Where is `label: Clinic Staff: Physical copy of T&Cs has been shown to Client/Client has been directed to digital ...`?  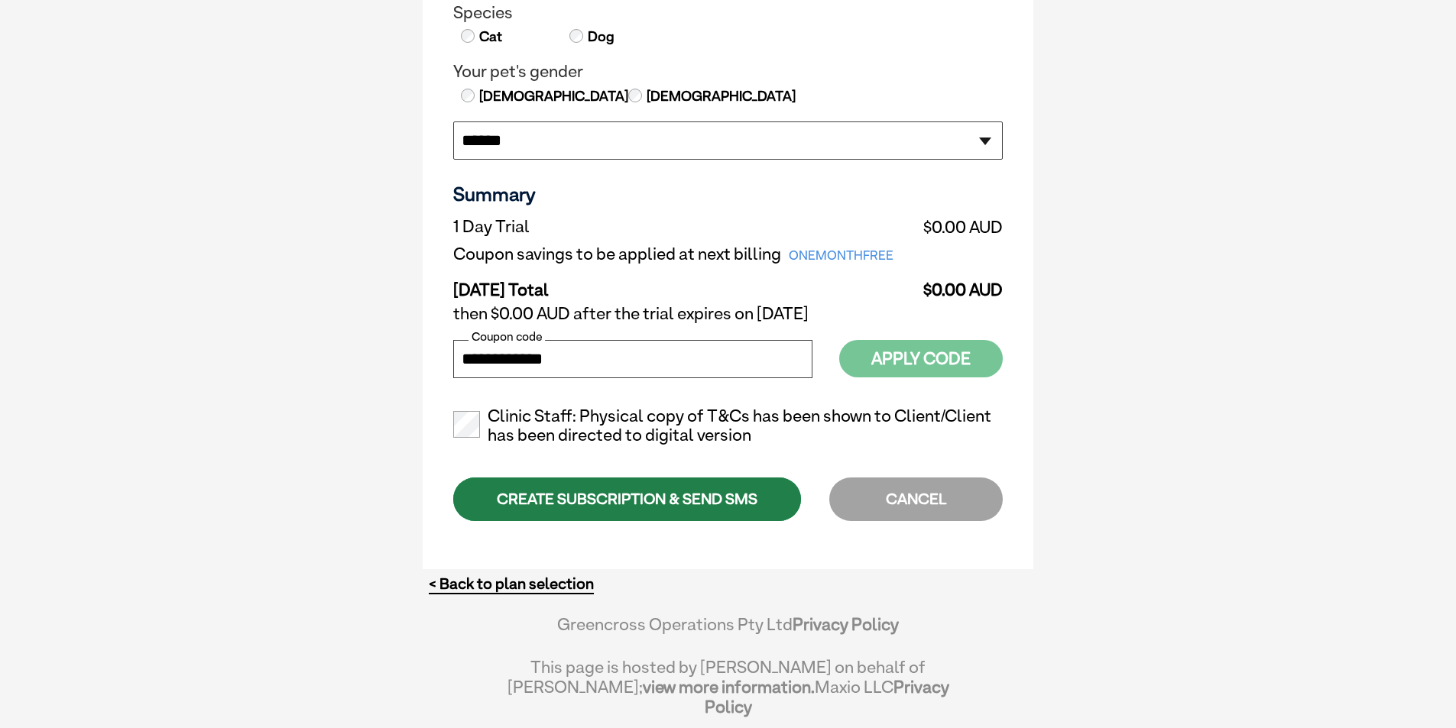 label: Clinic Staff: Physical copy of T&Cs has been shown to Client/Client has been directed to digital ... is located at coordinates (727, 426).